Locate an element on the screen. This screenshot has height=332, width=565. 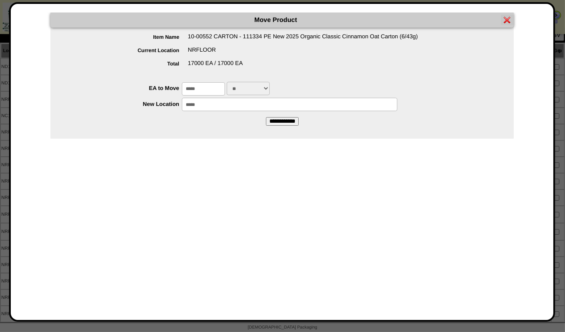
label: Current Location is located at coordinates (128, 50).